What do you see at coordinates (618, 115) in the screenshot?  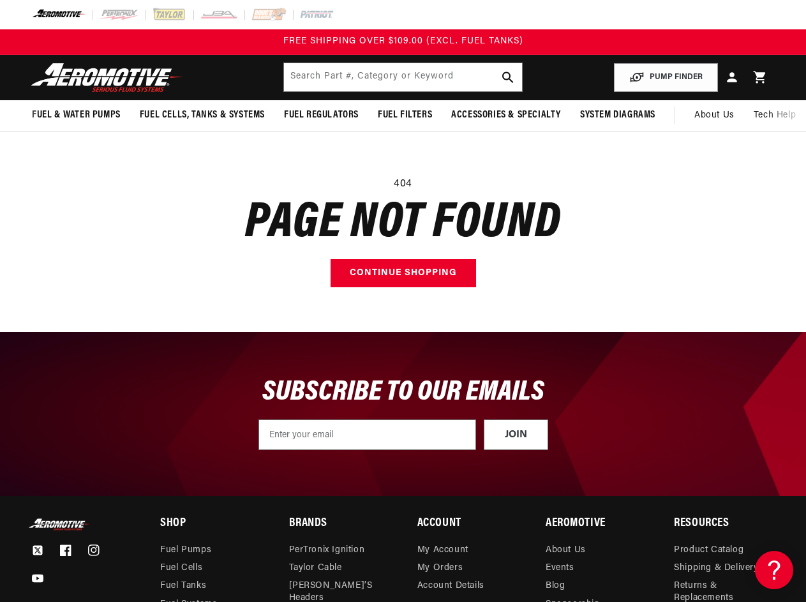 I see `summary: System Diagrams` at bounding box center [618, 115].